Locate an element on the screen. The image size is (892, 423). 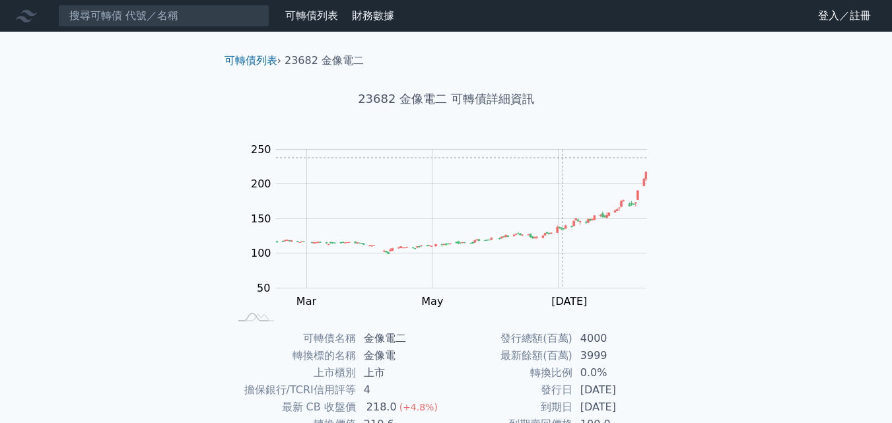
td: 到期日 is located at coordinates (509, 407).